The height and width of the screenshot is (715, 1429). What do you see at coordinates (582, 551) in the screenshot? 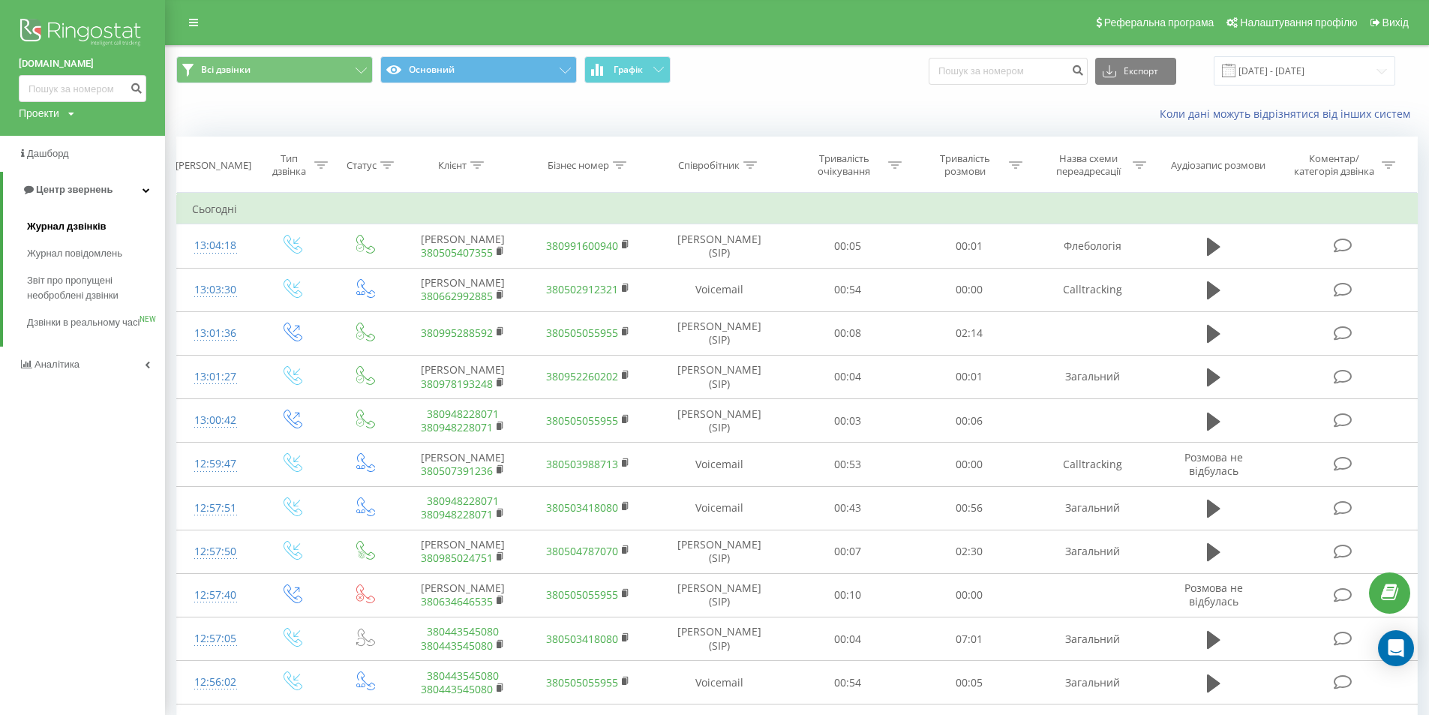
I see `a: 380504787070` at bounding box center [582, 551].